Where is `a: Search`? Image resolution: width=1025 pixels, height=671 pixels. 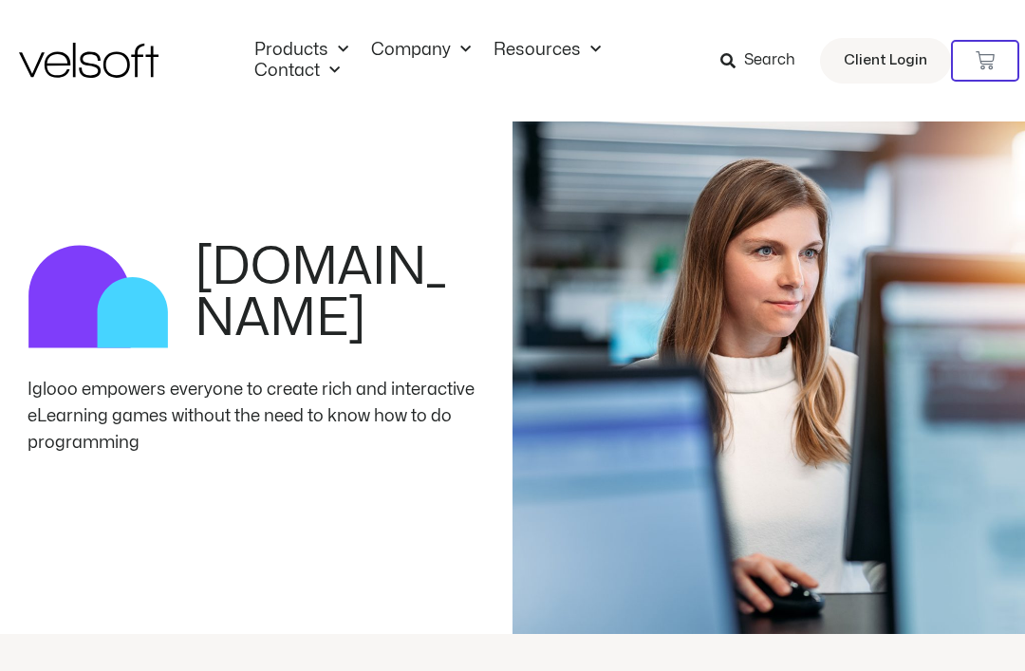 a: Search is located at coordinates (764, 61).